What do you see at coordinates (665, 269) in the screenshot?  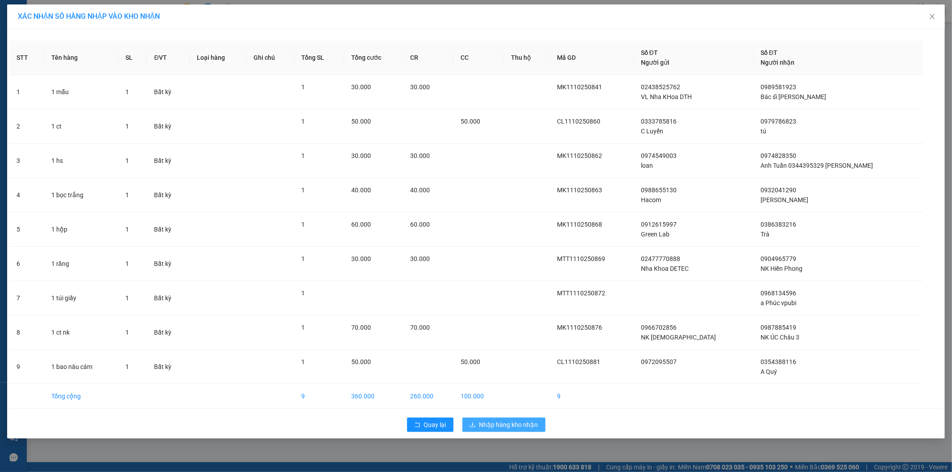 I see `span: Nha Khoa DETEC` at bounding box center [665, 269].